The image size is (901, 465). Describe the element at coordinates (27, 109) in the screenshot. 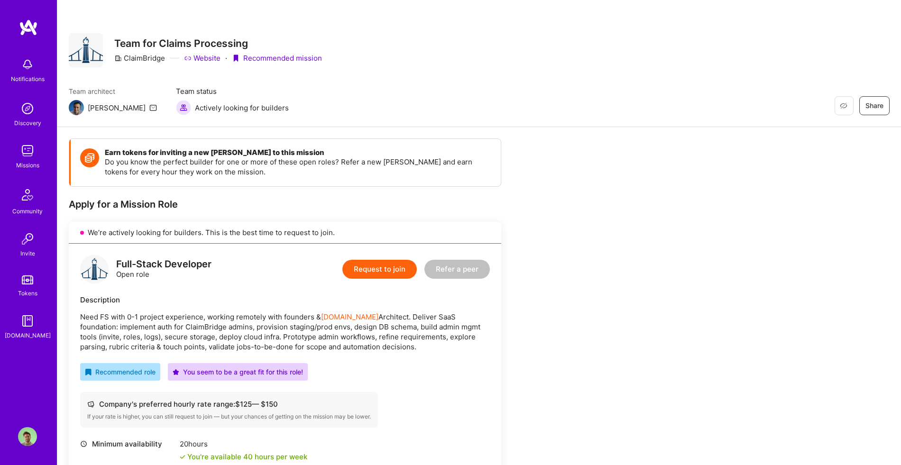

I see `img: discovery` at that location.